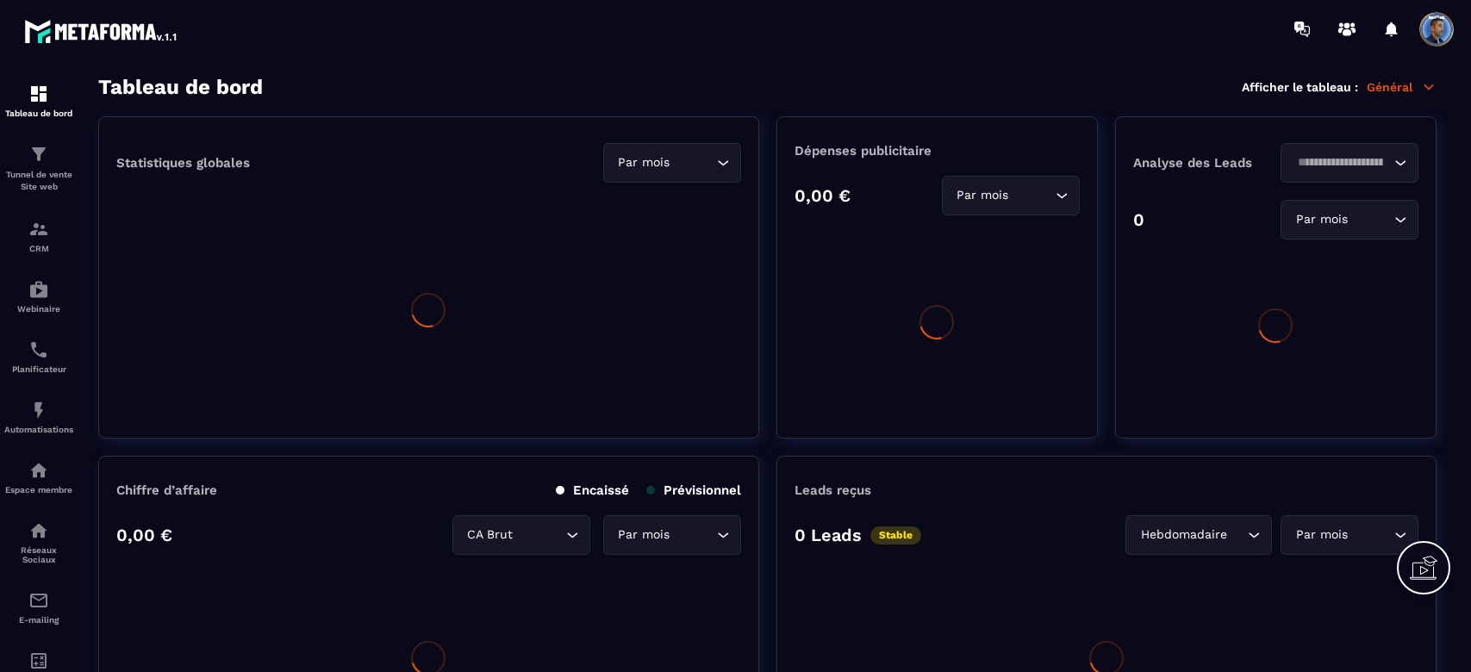  I want to click on p: Tunnel de vente Site web, so click(39, 181).